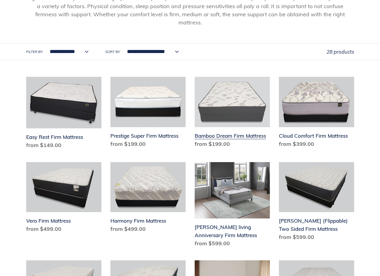 The image size is (380, 276). What do you see at coordinates (64, 114) in the screenshot?
I see `a: Easy Rest Firm Mattress` at bounding box center [64, 114].